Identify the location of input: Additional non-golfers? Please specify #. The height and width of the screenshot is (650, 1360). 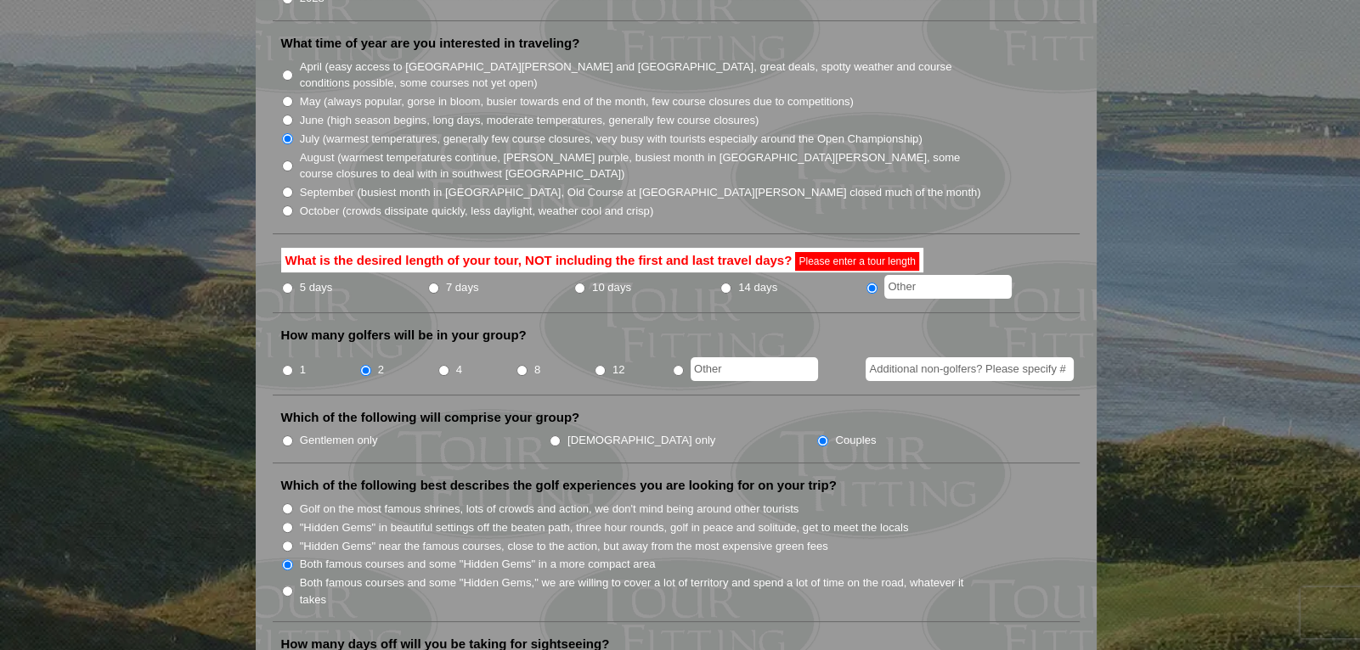
(969, 369).